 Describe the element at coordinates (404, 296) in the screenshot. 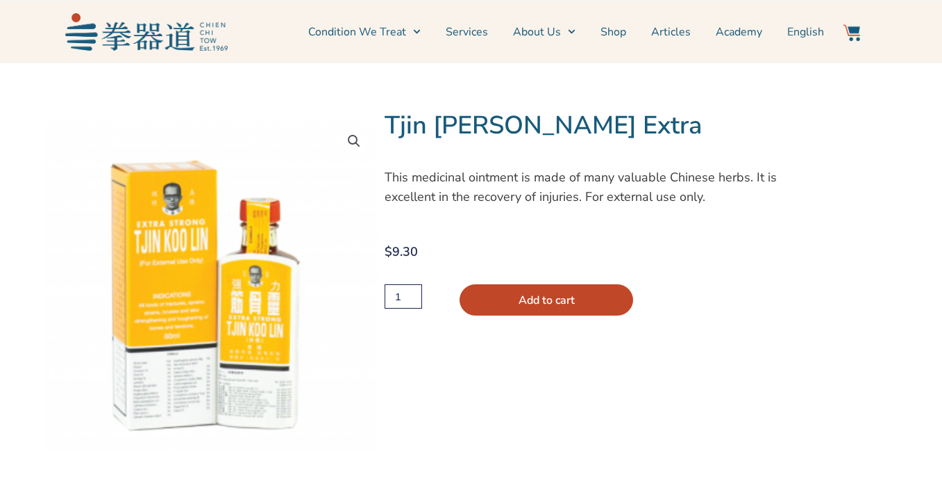

I see `input: Product quantity` at that location.